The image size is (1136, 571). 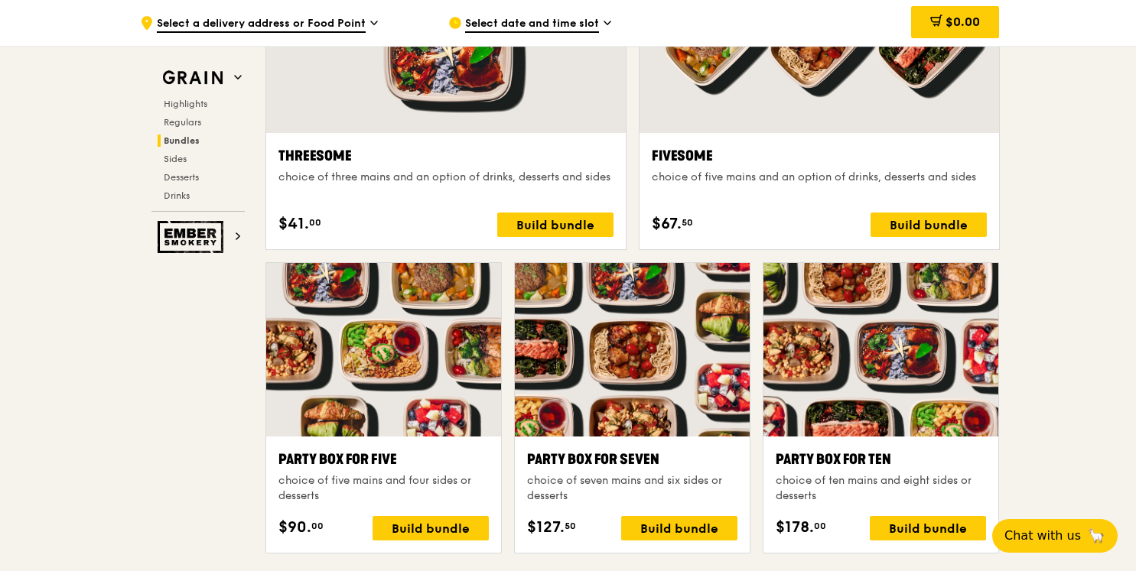 What do you see at coordinates (795, 528) in the screenshot?
I see `span: $178.` at bounding box center [795, 528].